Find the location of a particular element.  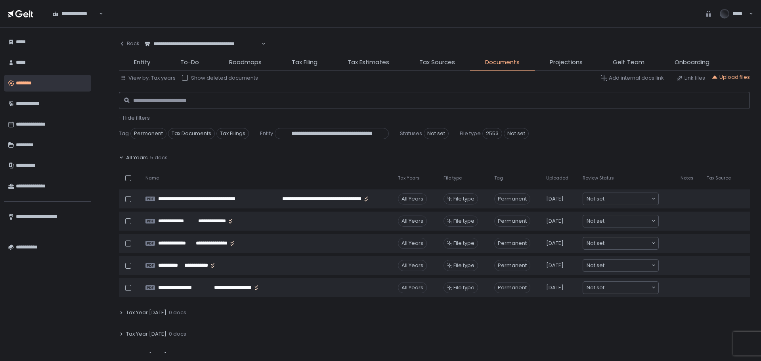

div: Upload files is located at coordinates (730, 77).